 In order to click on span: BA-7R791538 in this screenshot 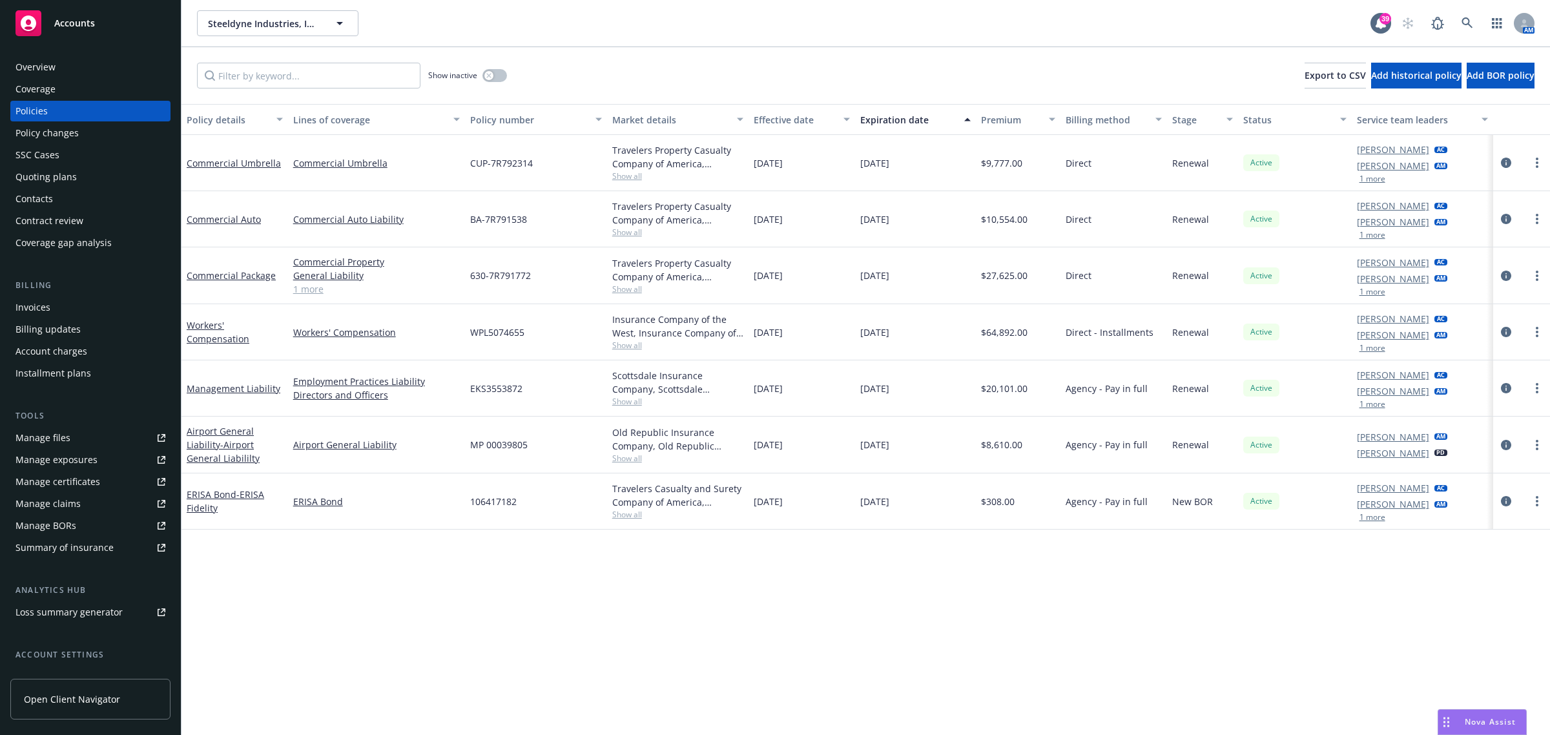, I will do `click(499, 219)`.